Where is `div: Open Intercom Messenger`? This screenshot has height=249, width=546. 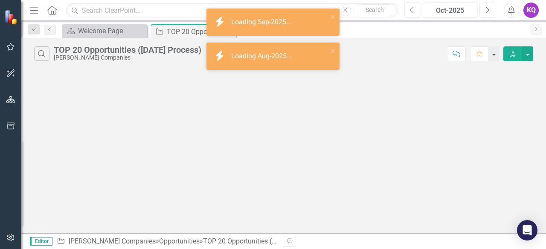 div: Open Intercom Messenger is located at coordinates (527, 231).